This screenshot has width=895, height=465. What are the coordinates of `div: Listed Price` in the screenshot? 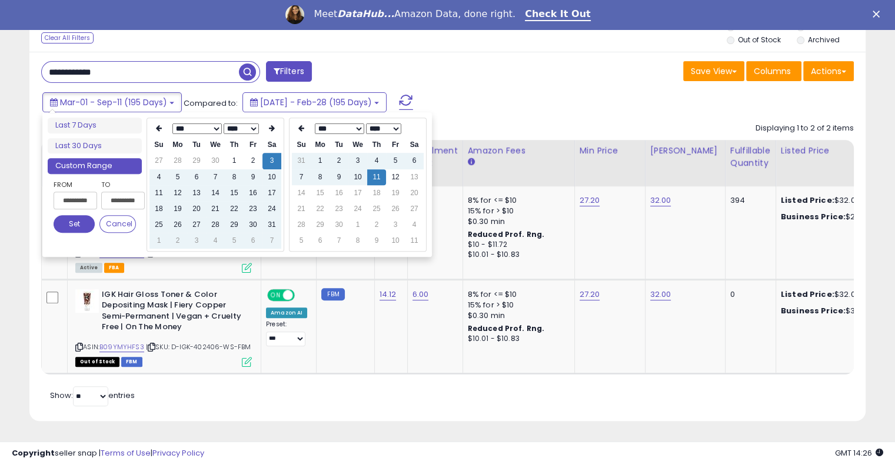 It's located at (831, 151).